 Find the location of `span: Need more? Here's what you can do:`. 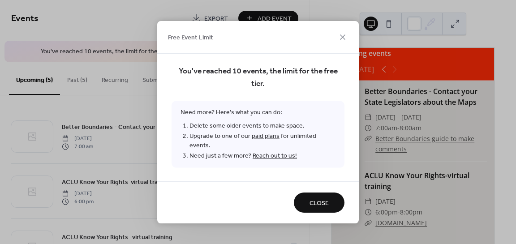

span: Need more? Here's what you can do: is located at coordinates (258, 134).